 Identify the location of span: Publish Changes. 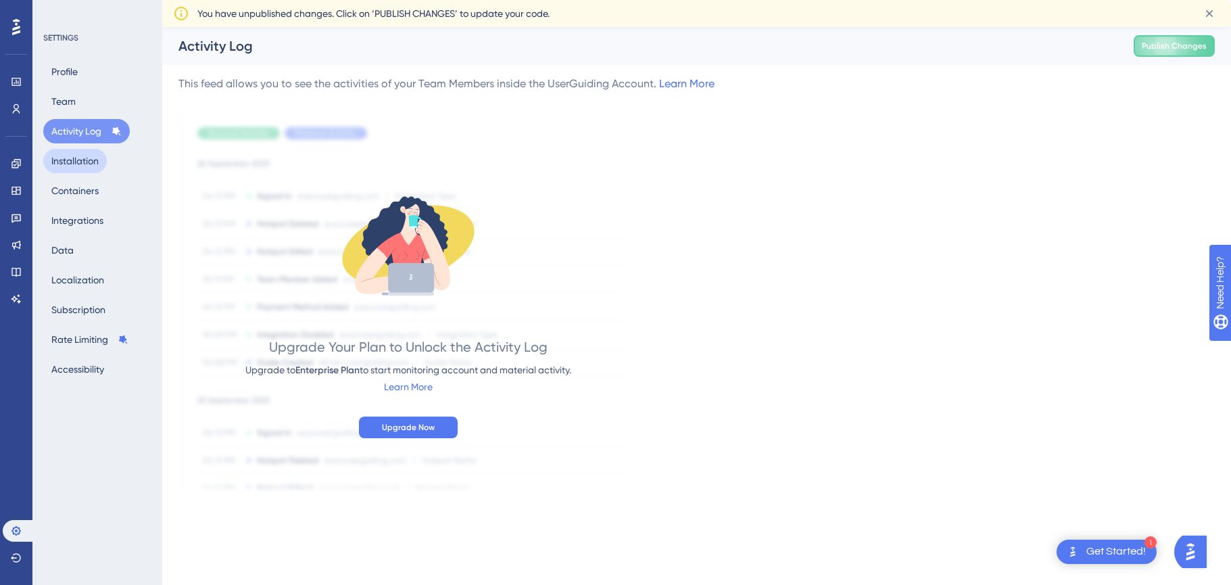
(1174, 46).